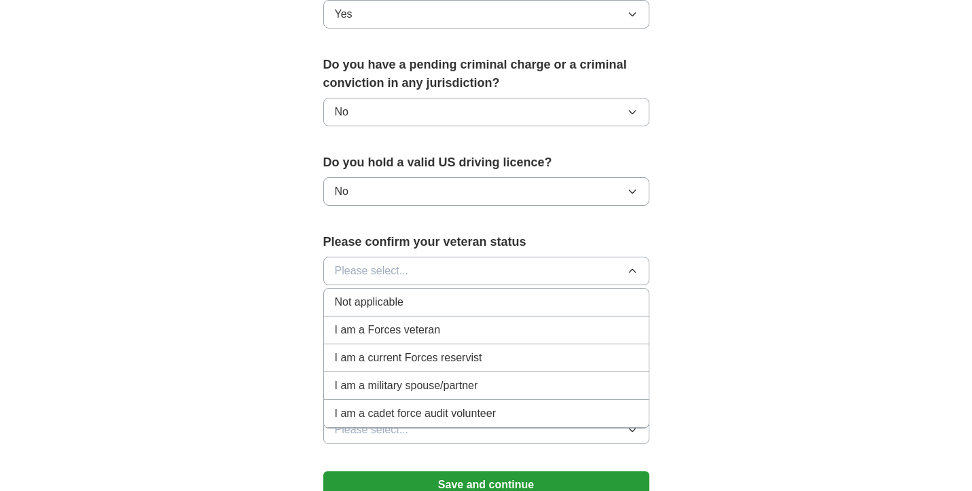 The height and width of the screenshot is (491, 972). What do you see at coordinates (344, 14) in the screenshot?
I see `span: Yes` at bounding box center [344, 14].